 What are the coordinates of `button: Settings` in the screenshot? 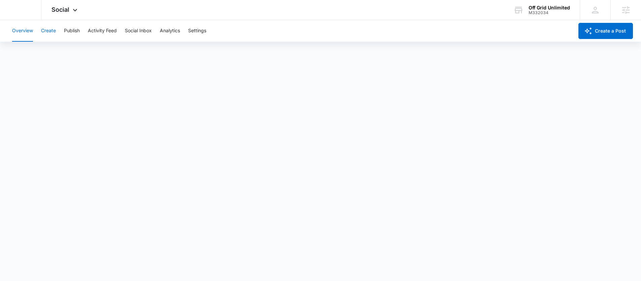 It's located at (197, 31).